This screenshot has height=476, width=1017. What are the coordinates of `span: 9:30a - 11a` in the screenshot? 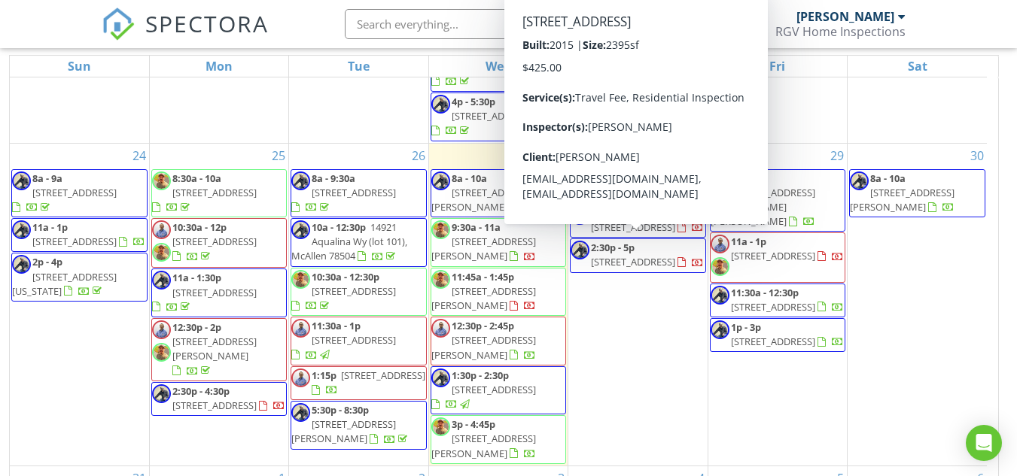 It's located at (476, 227).